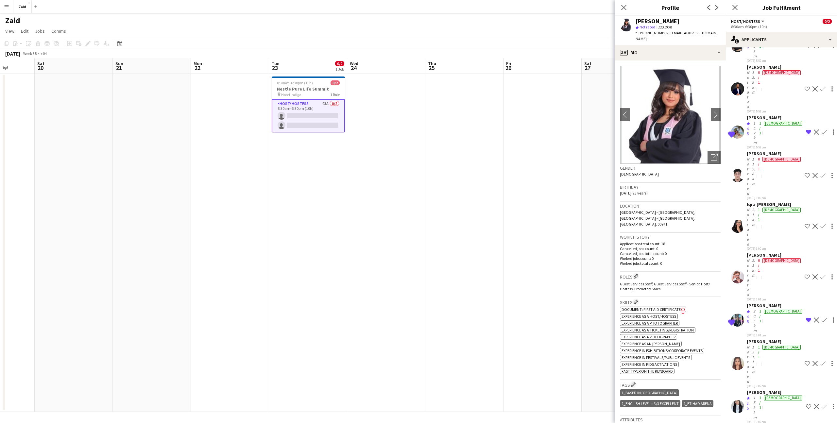  Describe the element at coordinates (670, 206) in the screenshot. I see `h3: Location` at that location.